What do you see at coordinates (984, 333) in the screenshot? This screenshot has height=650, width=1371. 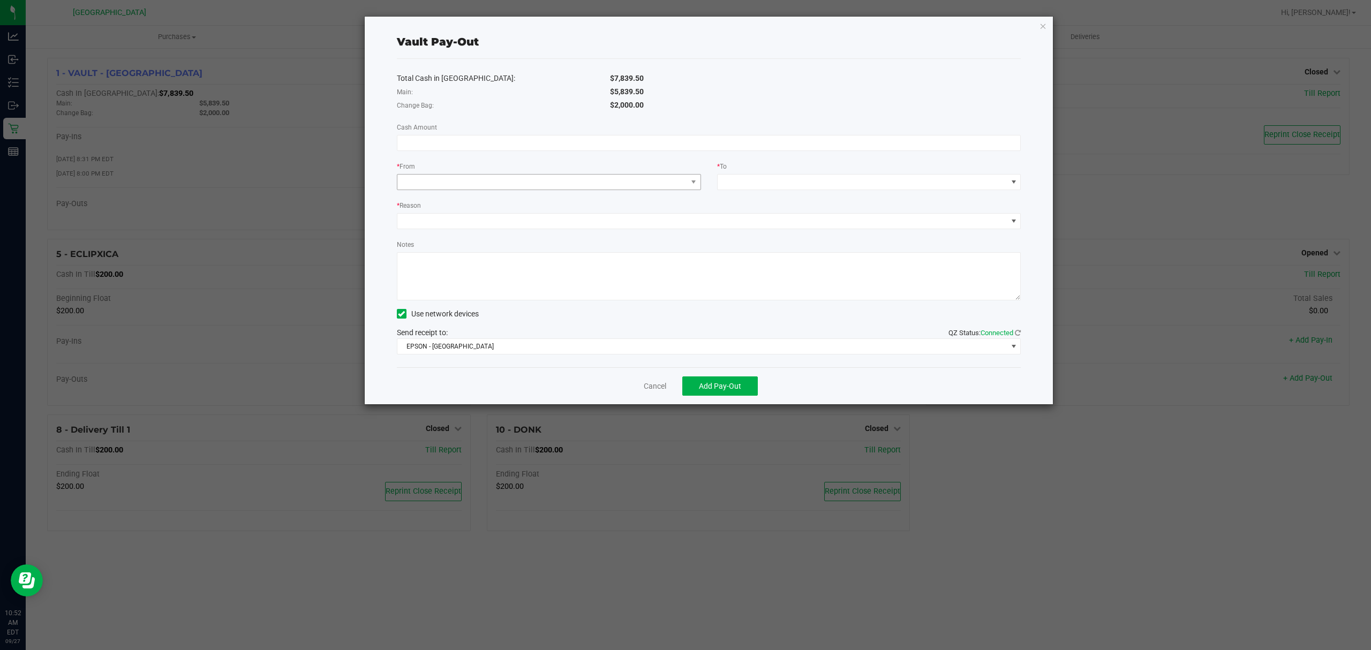 I see `span: QZ Status:` at bounding box center [984, 333].